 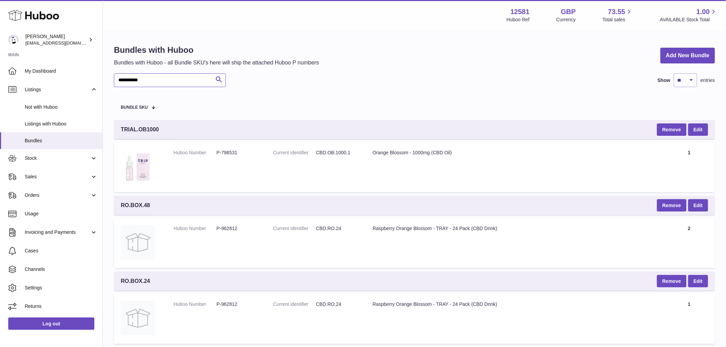 What do you see at coordinates (618, 20) in the screenshot?
I see `span: Total sales` at bounding box center [618, 20].